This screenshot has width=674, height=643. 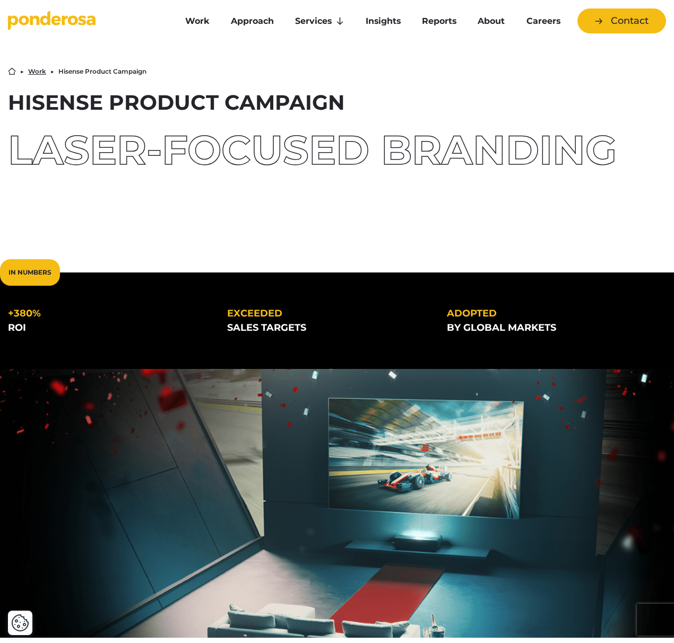 What do you see at coordinates (20, 623) in the screenshot?
I see `img: Revisit consent button` at bounding box center [20, 623].